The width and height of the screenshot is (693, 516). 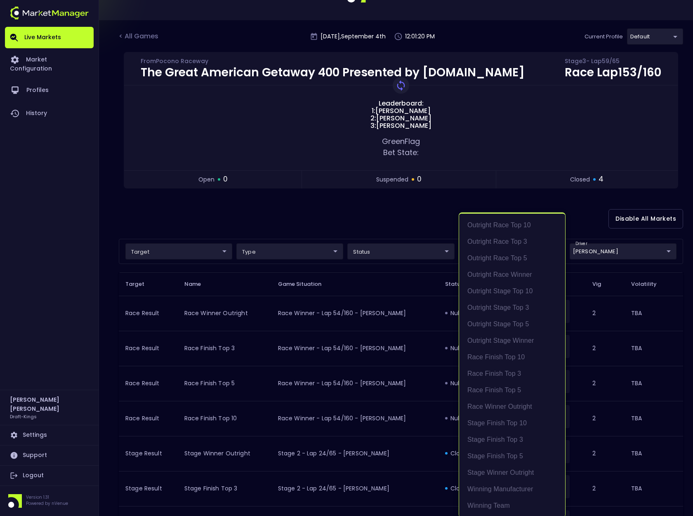 What do you see at coordinates (512, 324) in the screenshot?
I see `li: Outright Stage Top 5` at bounding box center [512, 324].